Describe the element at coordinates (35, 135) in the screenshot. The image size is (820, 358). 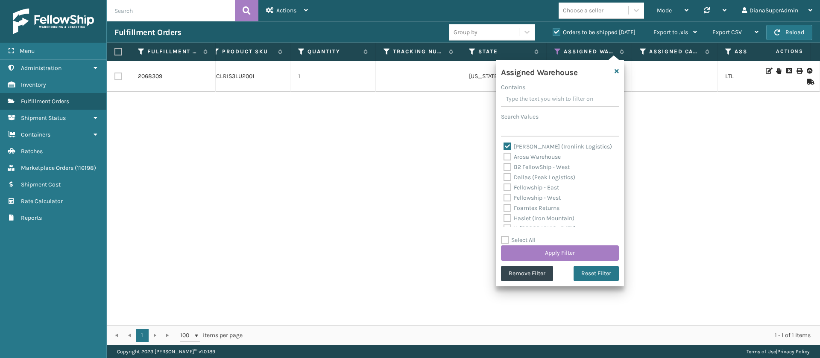
I see `span: Containers` at that location.